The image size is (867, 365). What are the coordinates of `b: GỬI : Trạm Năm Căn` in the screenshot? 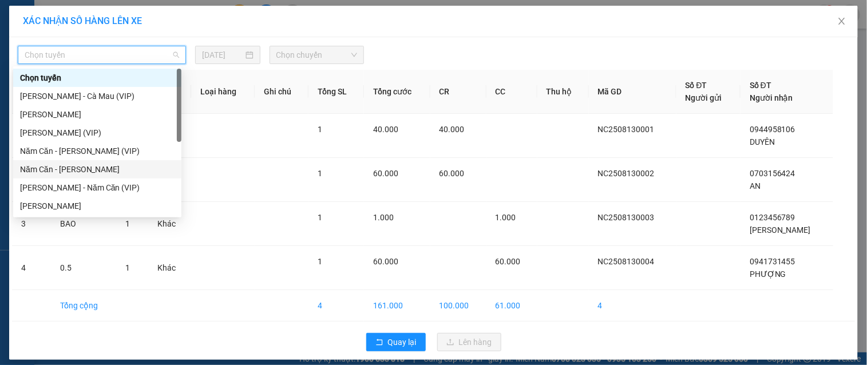 It's located at (86, 92).